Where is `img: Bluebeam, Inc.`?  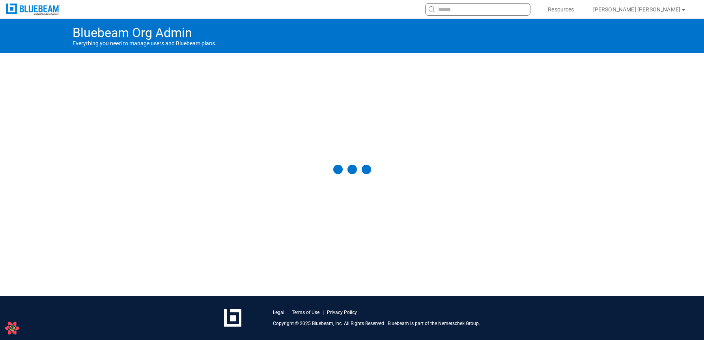
img: Bluebeam, Inc. is located at coordinates (33, 9).